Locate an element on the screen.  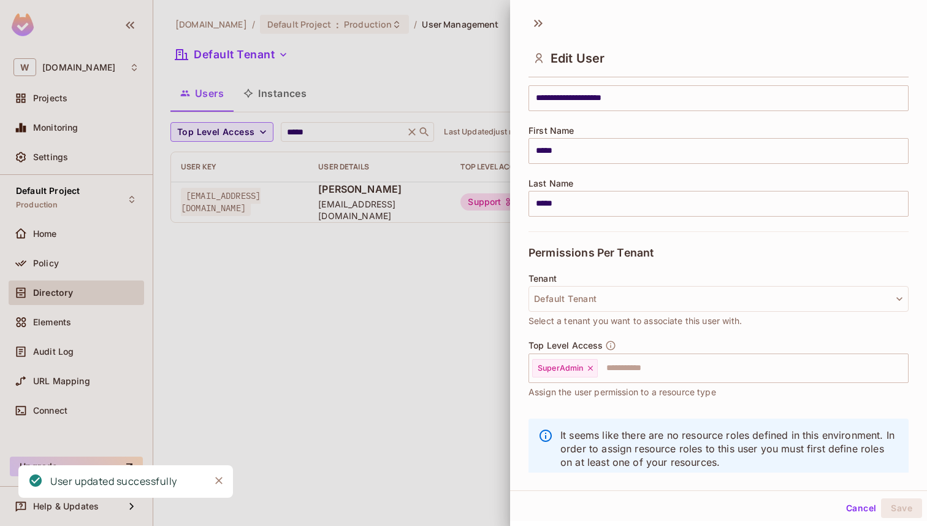
span: First Name is located at coordinates (551, 131).